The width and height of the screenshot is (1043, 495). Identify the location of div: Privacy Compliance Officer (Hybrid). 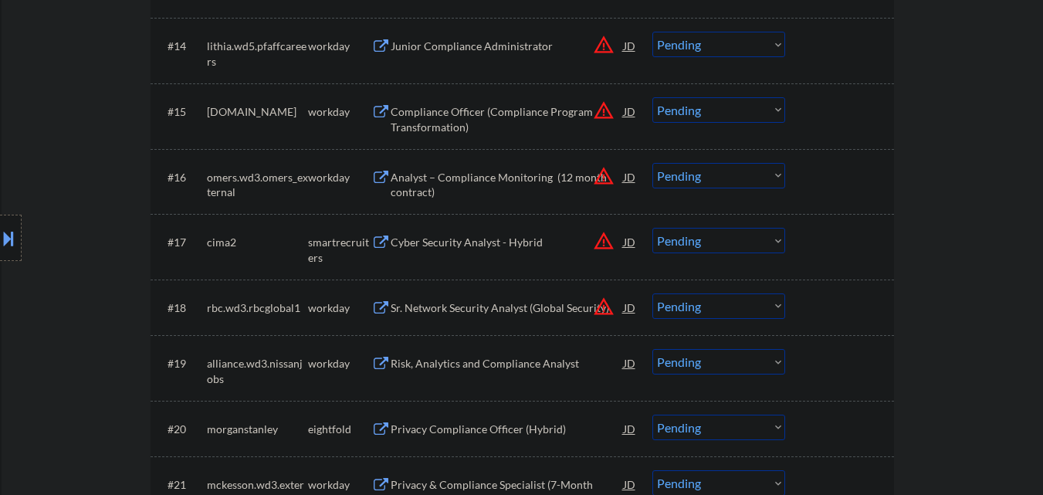
(507, 429).